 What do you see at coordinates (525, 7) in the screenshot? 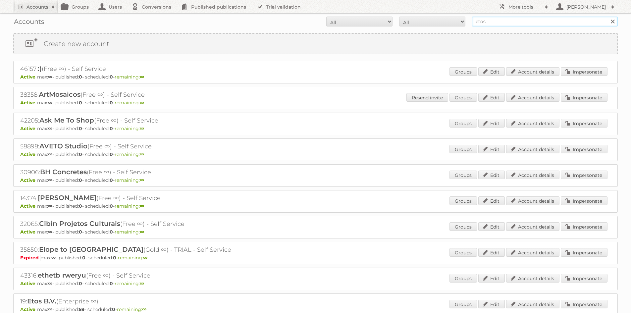
I see `h2: More tools` at bounding box center [525, 7].